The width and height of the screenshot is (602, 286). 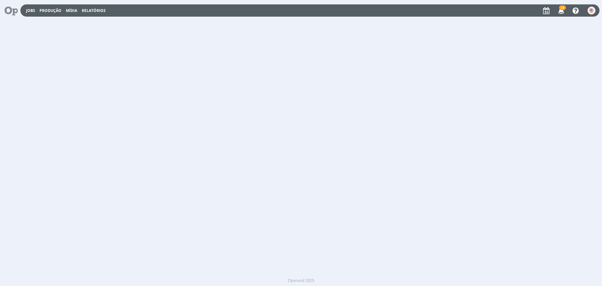 What do you see at coordinates (592, 10) in the screenshot?
I see `button: A` at bounding box center [592, 10].